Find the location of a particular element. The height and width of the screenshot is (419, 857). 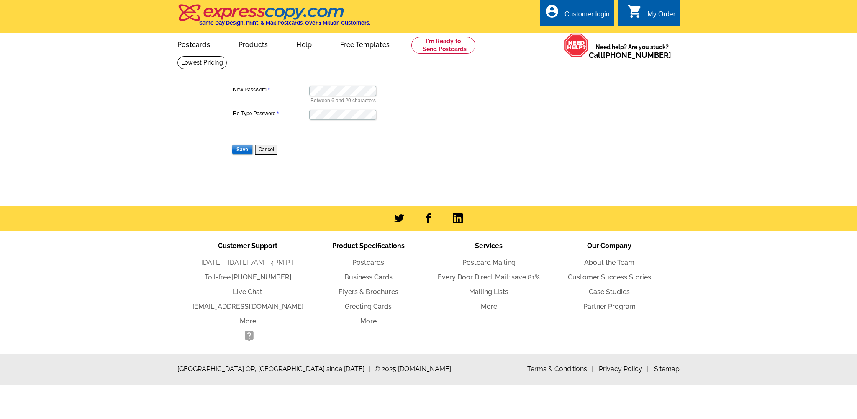

img: help is located at coordinates (577, 45).